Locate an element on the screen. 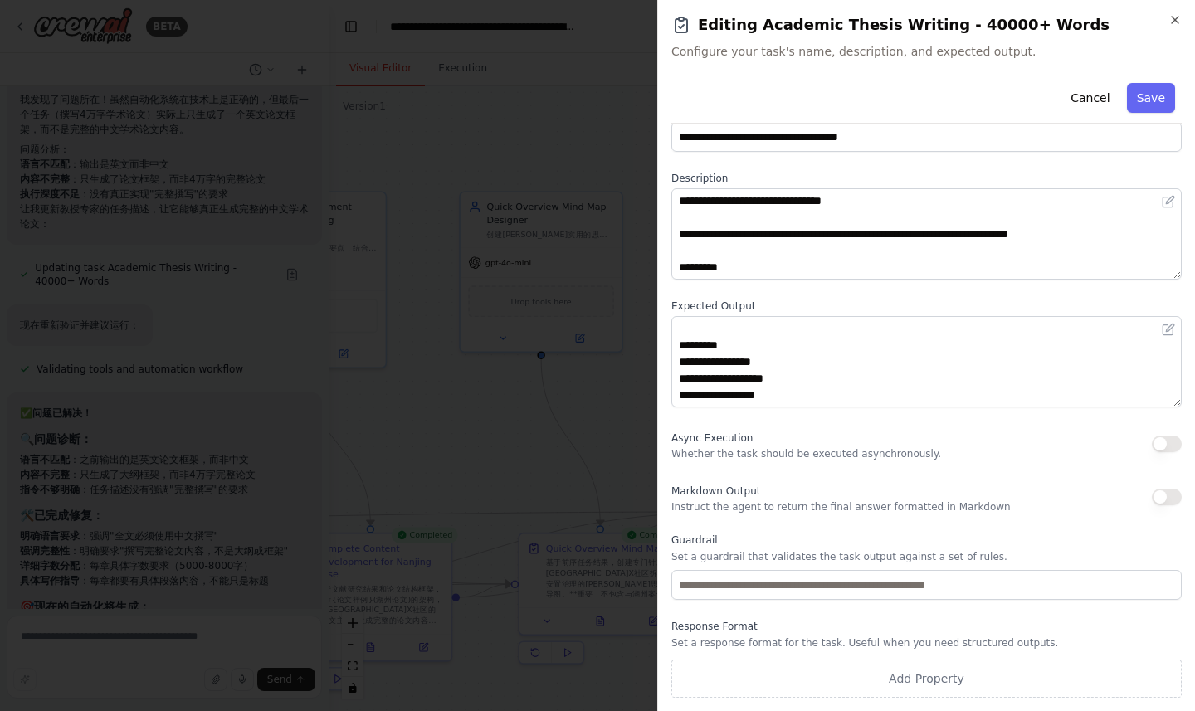  button: Cancel is located at coordinates (1089, 98).